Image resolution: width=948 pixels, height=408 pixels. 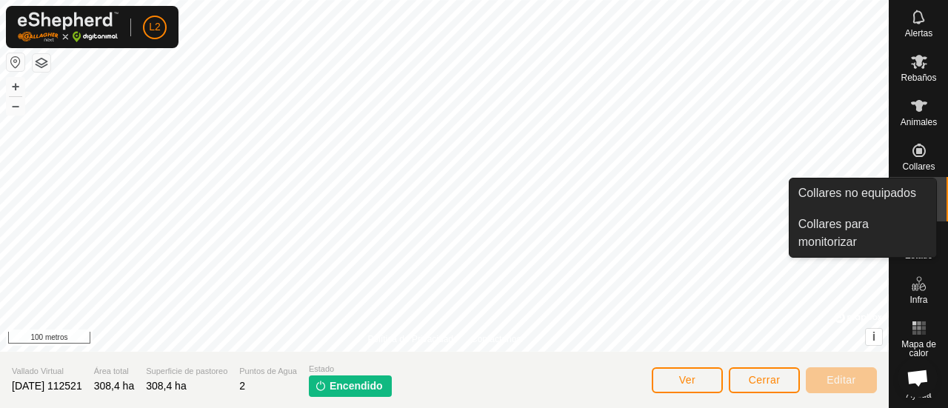 I want to click on li: Collares para monitorizar, so click(x=863, y=233).